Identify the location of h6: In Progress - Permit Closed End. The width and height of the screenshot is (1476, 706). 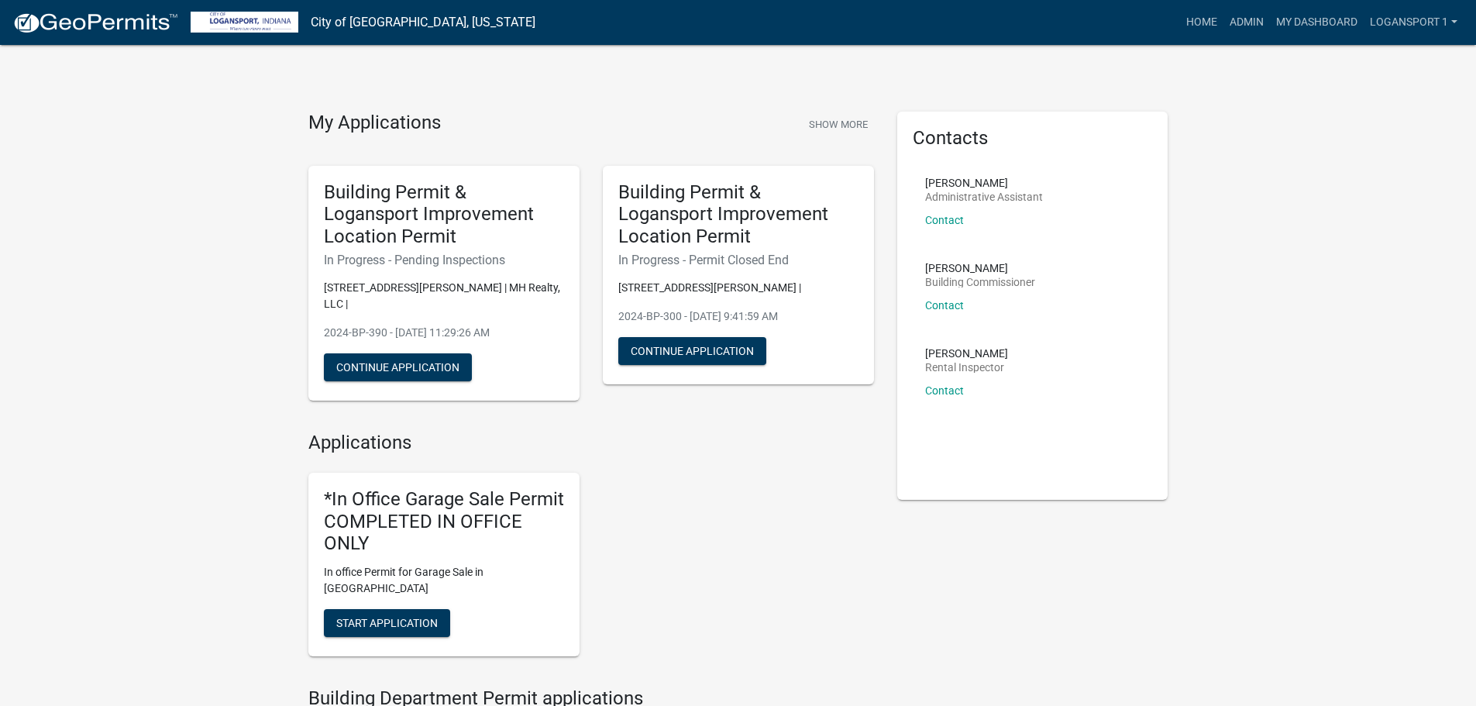
(739, 260).